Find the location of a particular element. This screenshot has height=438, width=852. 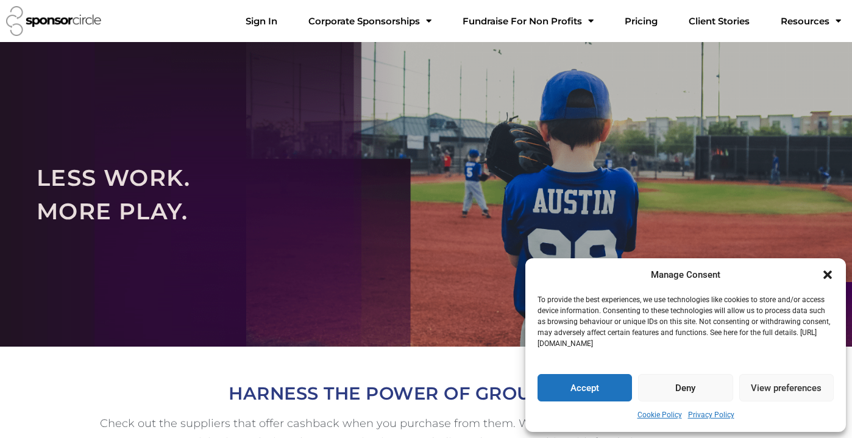

p: To provide the best experiences, we use technologies like cookies to store and/or access device i... is located at coordinates (685, 322).